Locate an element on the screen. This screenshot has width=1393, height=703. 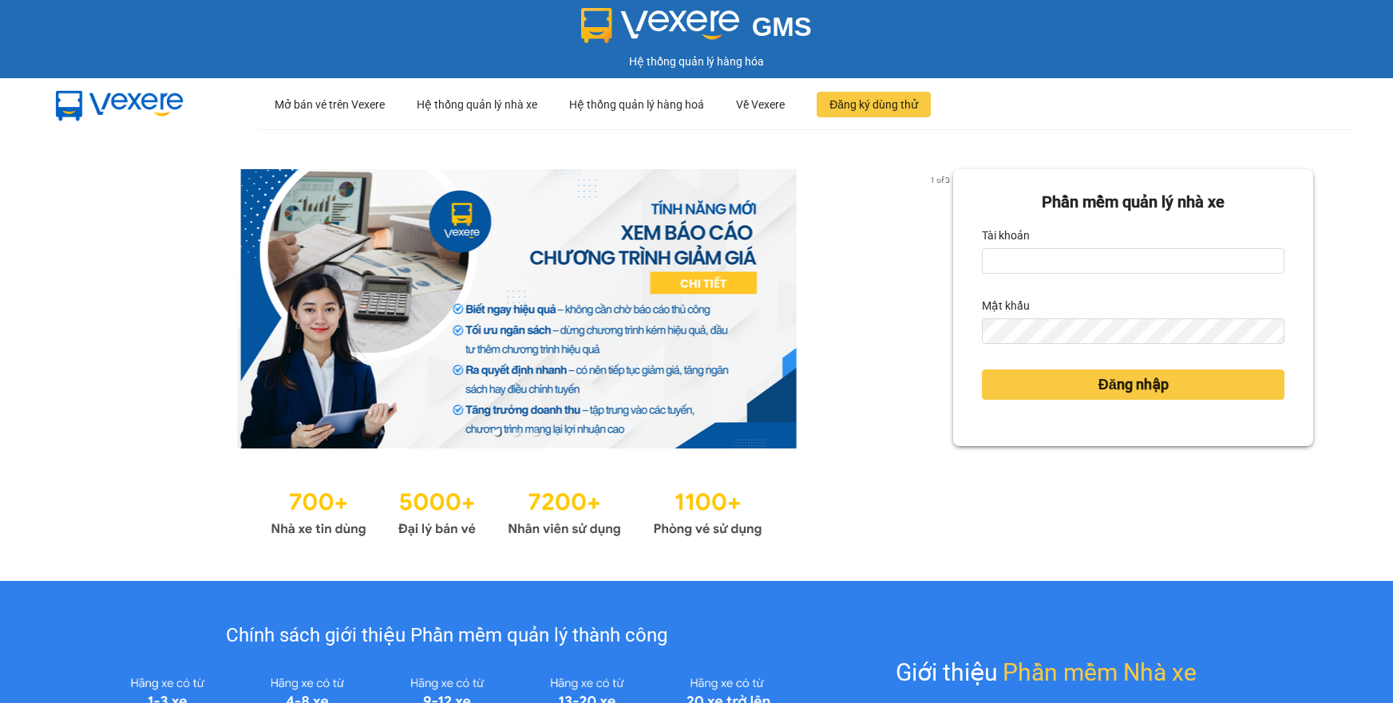
div: Về Vexere is located at coordinates (760, 105).